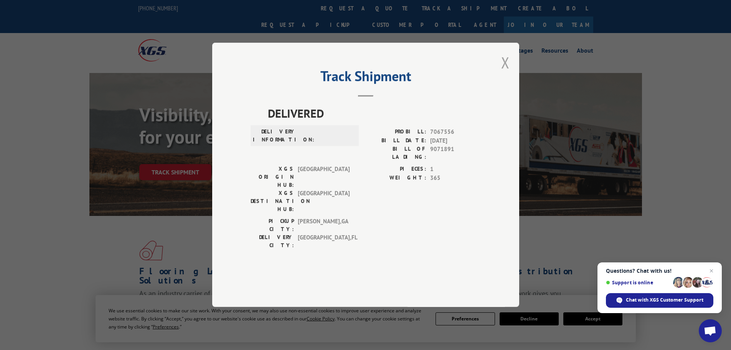  What do you see at coordinates (272, 177) in the screenshot?
I see `label: XGS ORIGIN HUB:` at bounding box center [272, 177].